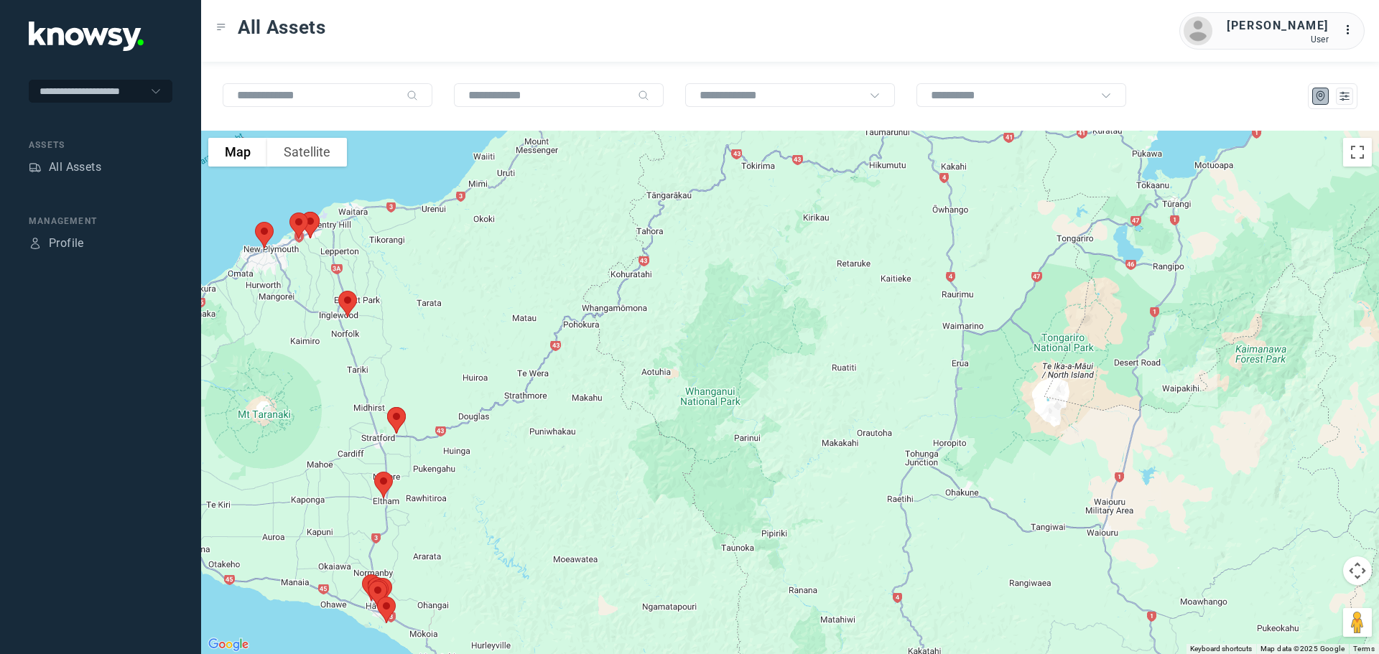  I want to click on a: Terms, so click(1364, 648).